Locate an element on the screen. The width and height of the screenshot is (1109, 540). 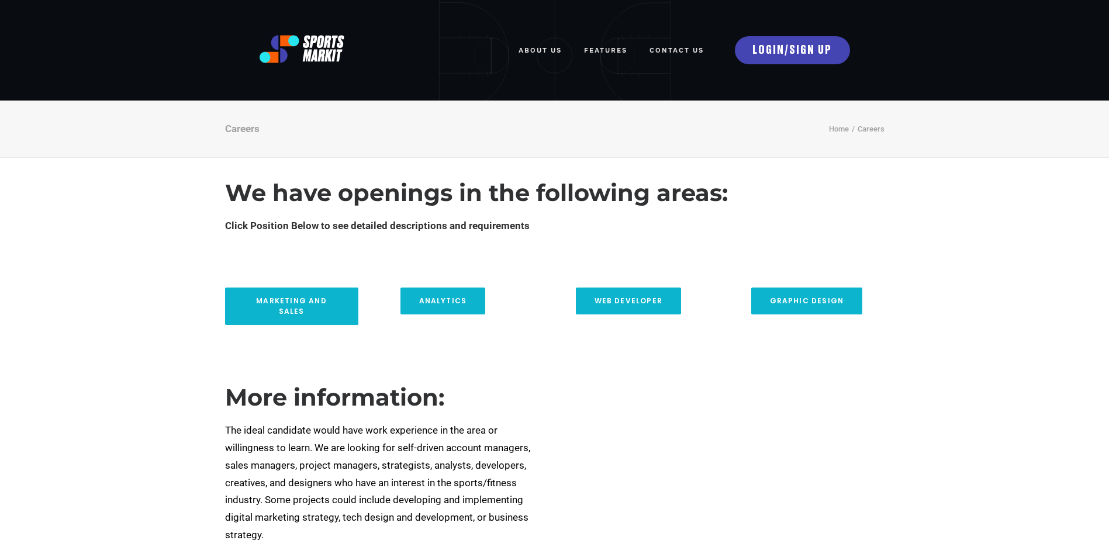
strong: More information: is located at coordinates (335, 397).